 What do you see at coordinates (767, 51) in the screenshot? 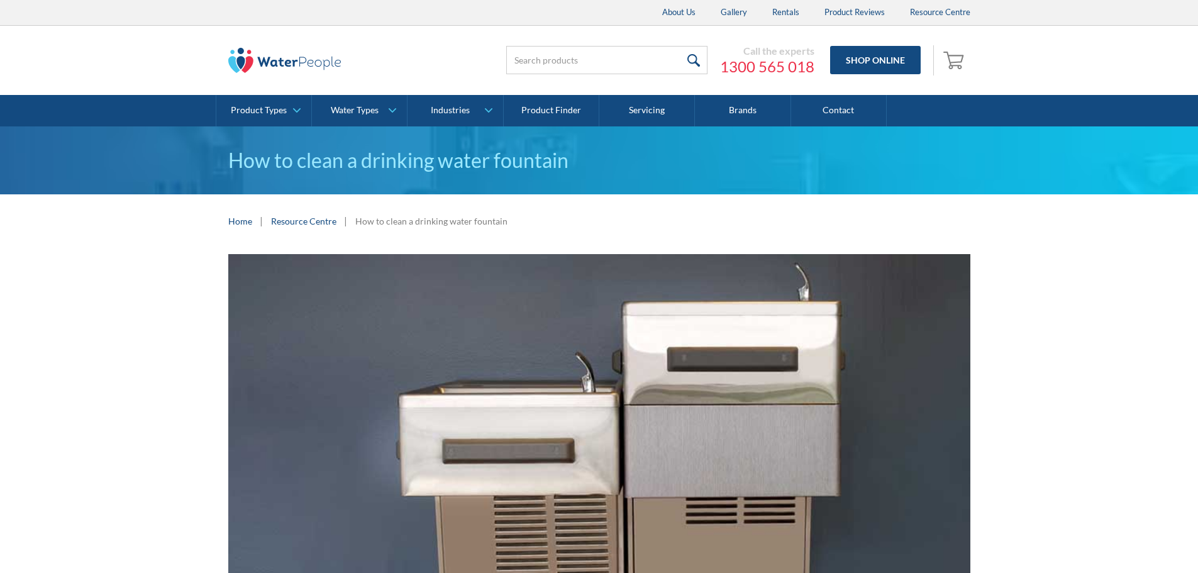
I see `div: Call the experts` at bounding box center [767, 51].